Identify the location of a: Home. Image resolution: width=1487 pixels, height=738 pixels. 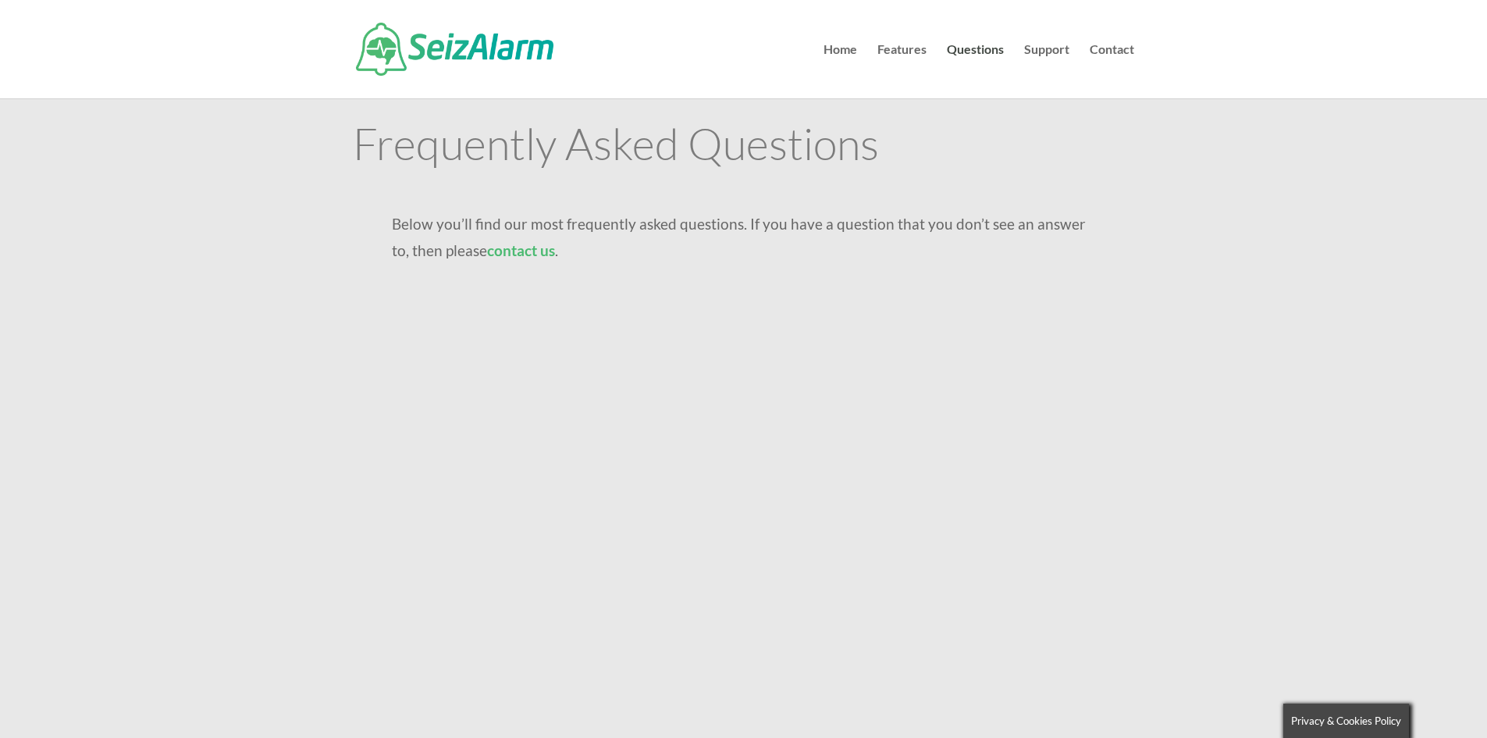
(840, 71).